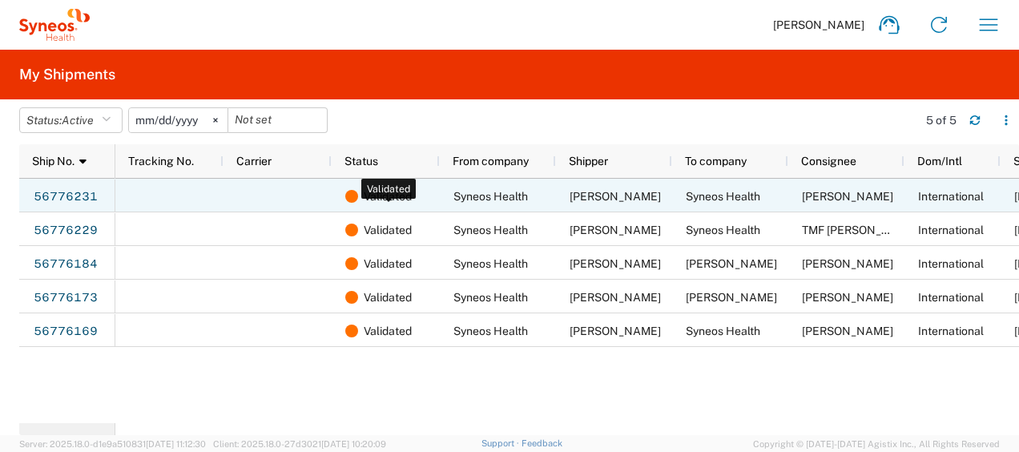 The width and height of the screenshot is (1019, 452). Describe the element at coordinates (53, 161) in the screenshot. I see `span: Ship No.` at that location.